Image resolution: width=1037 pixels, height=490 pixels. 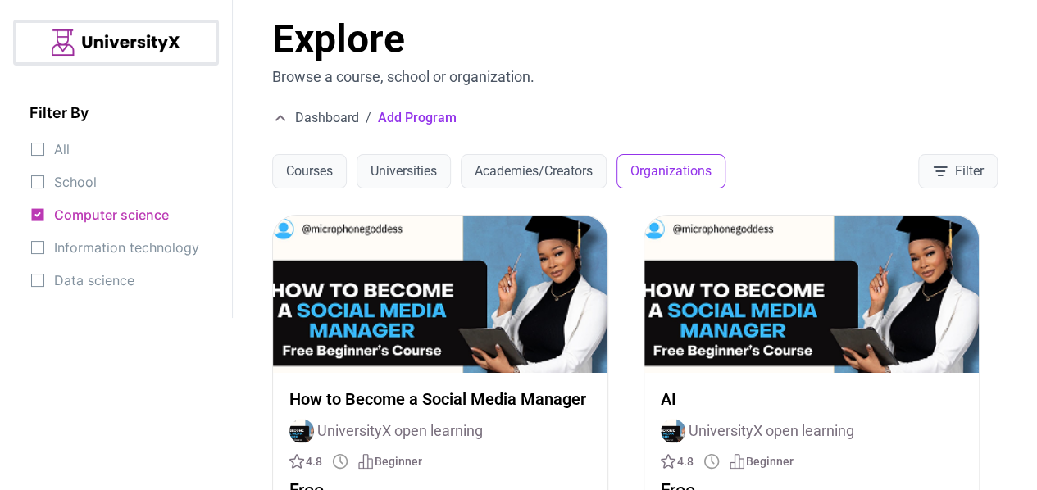 I want to click on img: UniversityX Logo, so click(x=116, y=43).